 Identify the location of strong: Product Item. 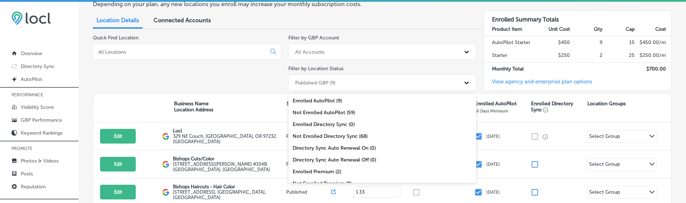
(507, 29).